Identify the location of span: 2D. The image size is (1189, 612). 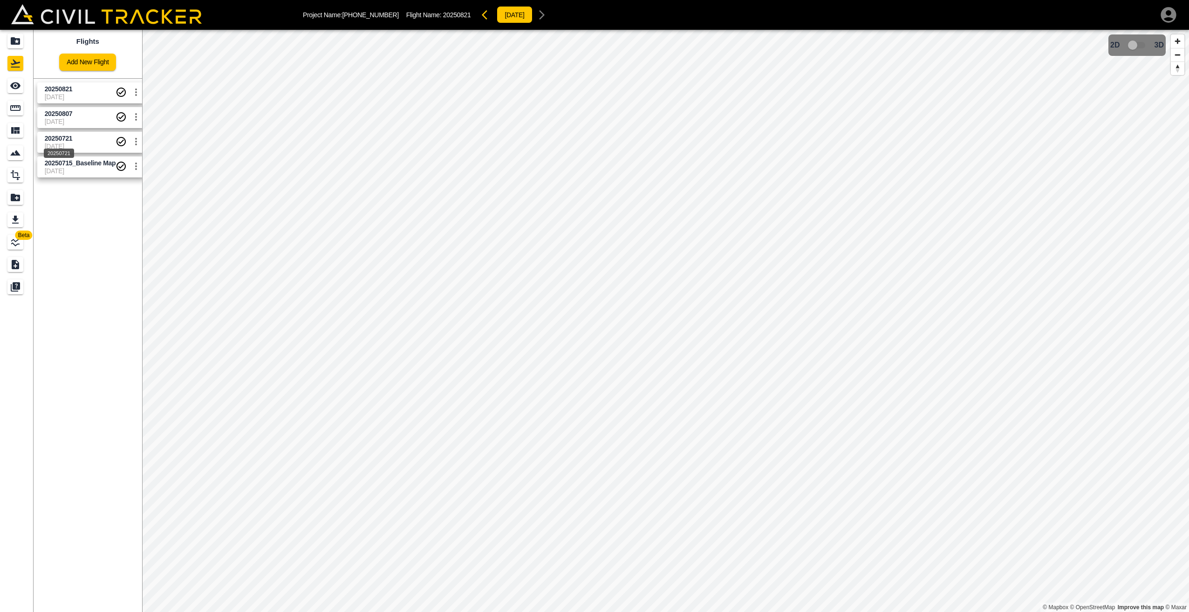
(1115, 45).